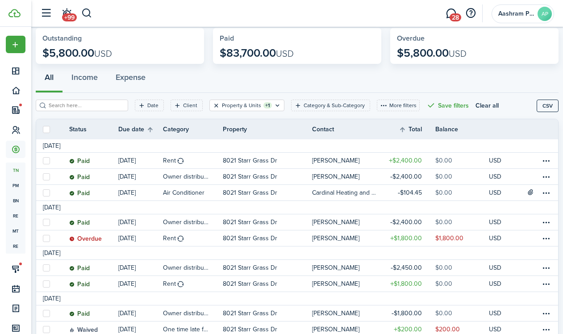  What do you see at coordinates (84, 79) in the screenshot?
I see `button: Income` at bounding box center [84, 79].